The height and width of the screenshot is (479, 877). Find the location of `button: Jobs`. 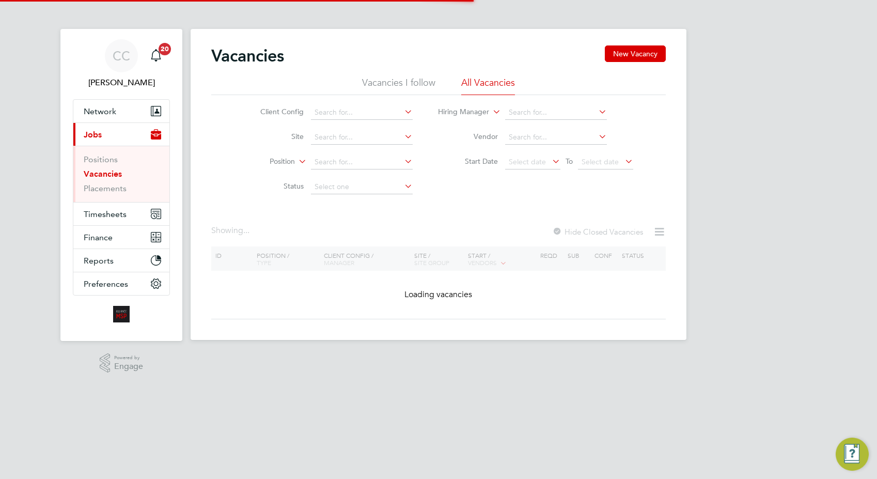

button: Jobs is located at coordinates (121, 134).